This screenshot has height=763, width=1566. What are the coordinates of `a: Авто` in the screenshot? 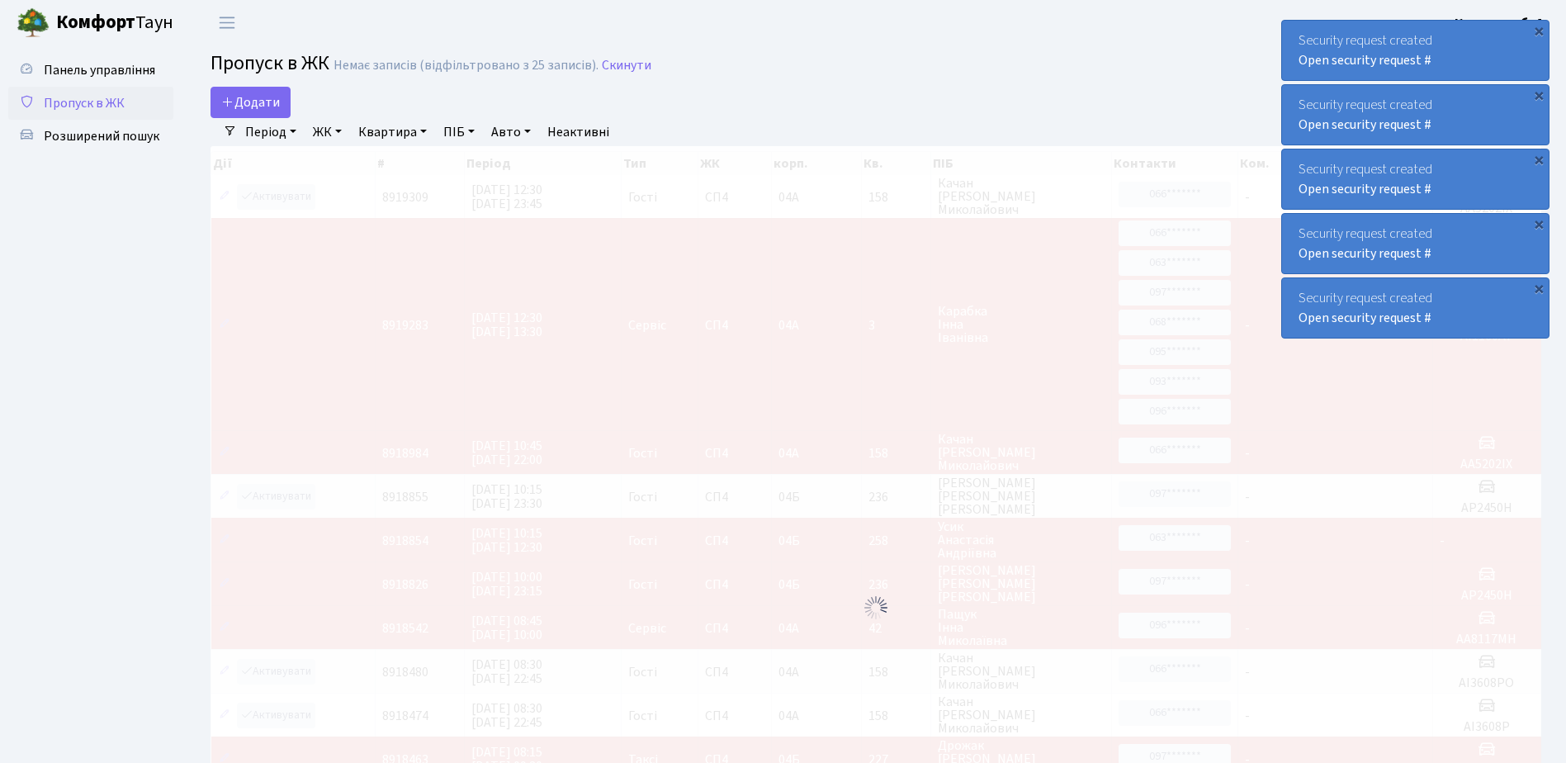 It's located at (511, 132).